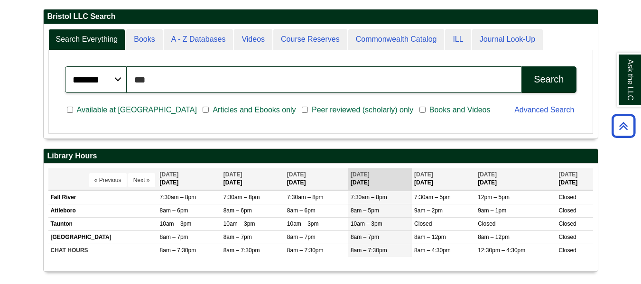  I want to click on h2: Library Hours, so click(321, 156).